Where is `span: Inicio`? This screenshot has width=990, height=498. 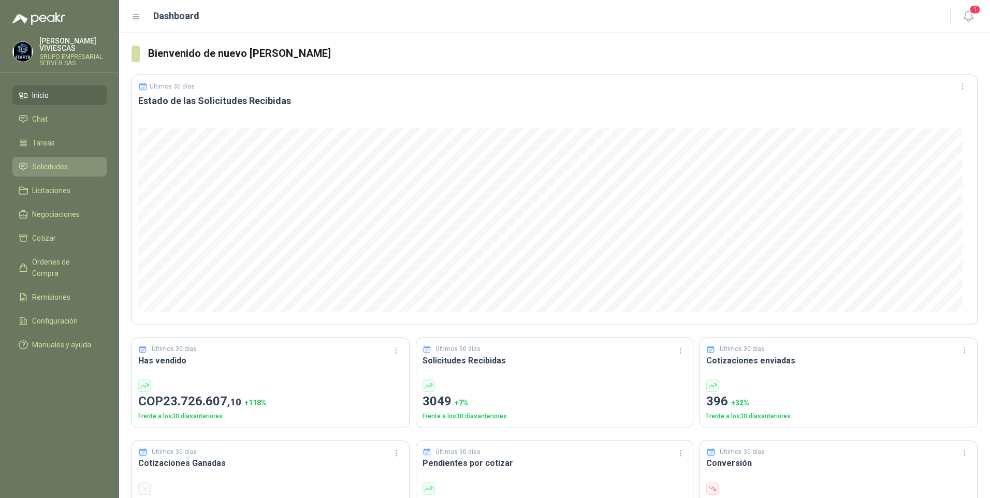
span: Inicio is located at coordinates (40, 95).